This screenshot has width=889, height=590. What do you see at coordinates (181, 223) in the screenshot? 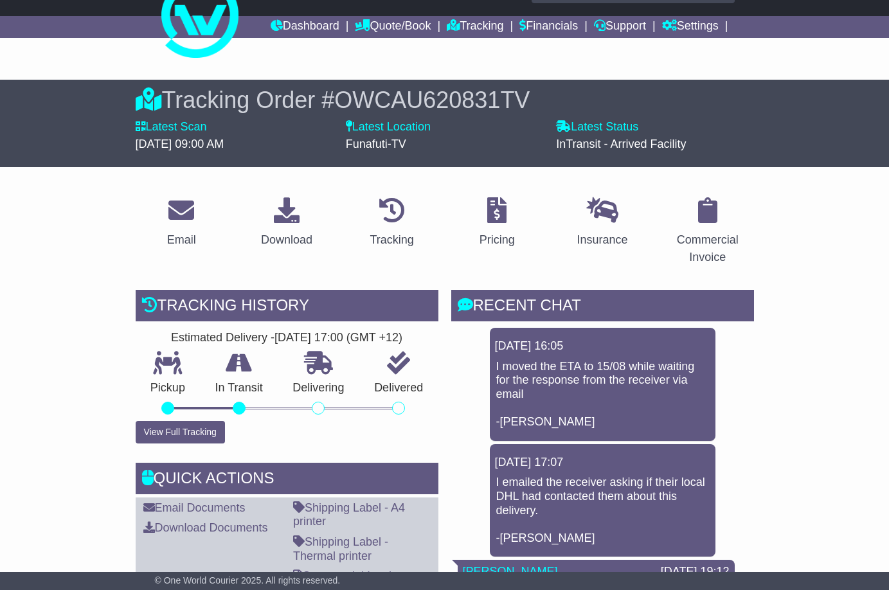
I see `a: Email` at bounding box center [181, 223].